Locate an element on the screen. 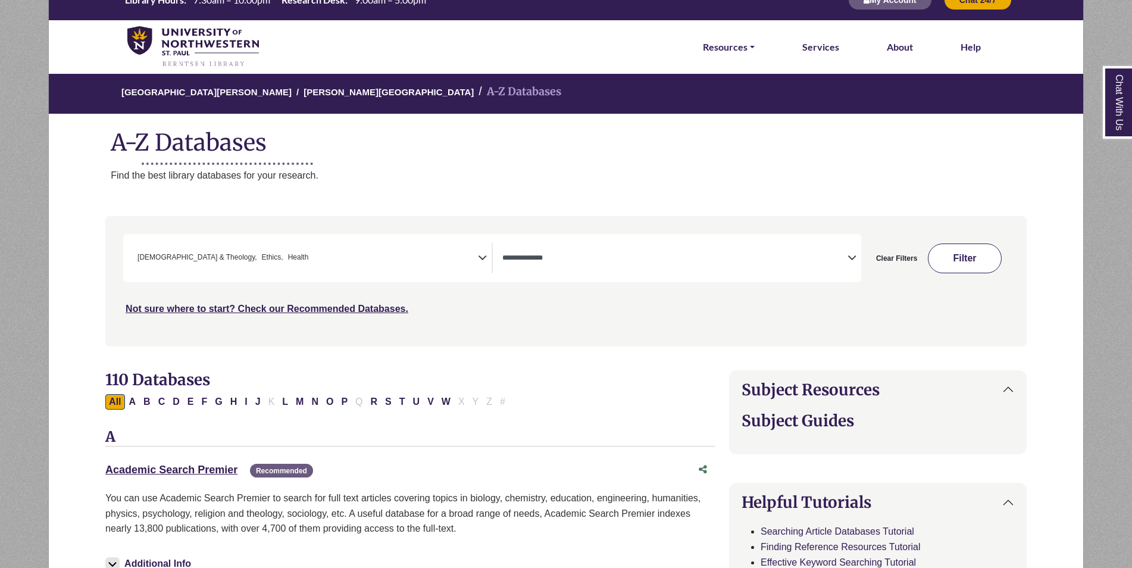 Image resolution: width=1132 pixels, height=568 pixels. a: Help is located at coordinates (971, 47).